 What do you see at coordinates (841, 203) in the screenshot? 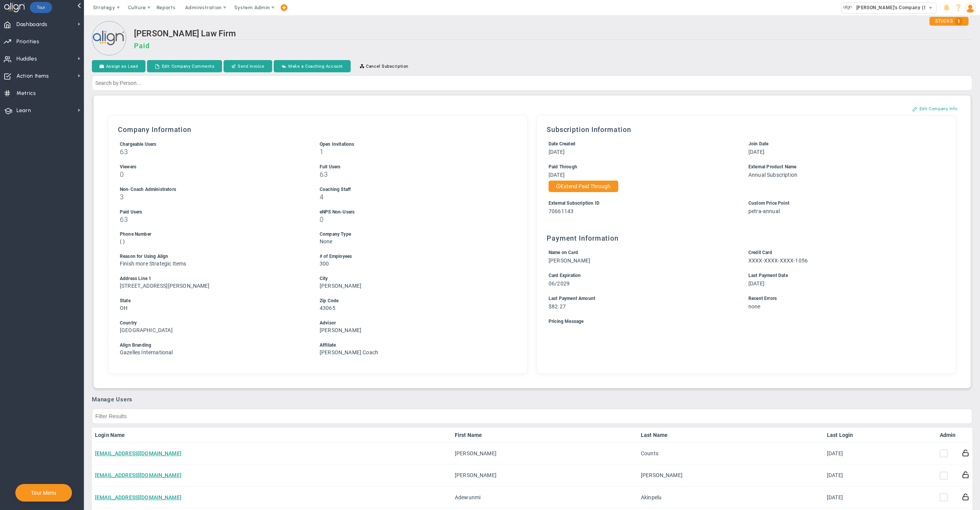
I see `div: Custom Price Point` at bounding box center [841, 203].